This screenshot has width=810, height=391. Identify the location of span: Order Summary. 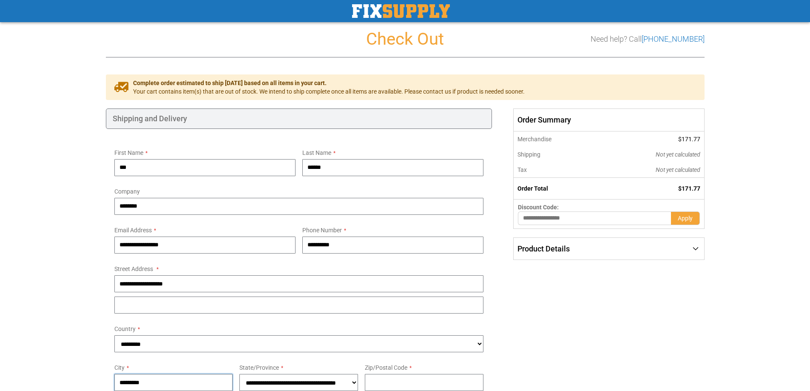
(608, 120).